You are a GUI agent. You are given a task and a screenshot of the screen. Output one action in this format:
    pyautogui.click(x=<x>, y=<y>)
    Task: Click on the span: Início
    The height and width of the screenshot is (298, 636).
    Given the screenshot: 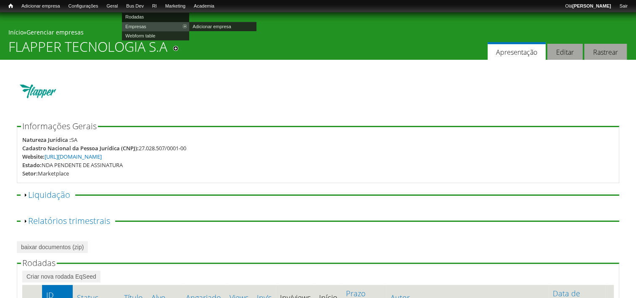 What is the action you would take?
    pyautogui.click(x=11, y=6)
    